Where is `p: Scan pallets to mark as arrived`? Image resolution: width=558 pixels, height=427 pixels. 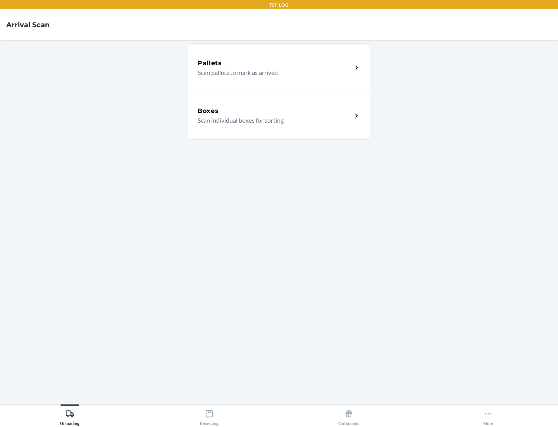 p: Scan pallets to mark as arrived is located at coordinates (272, 73).